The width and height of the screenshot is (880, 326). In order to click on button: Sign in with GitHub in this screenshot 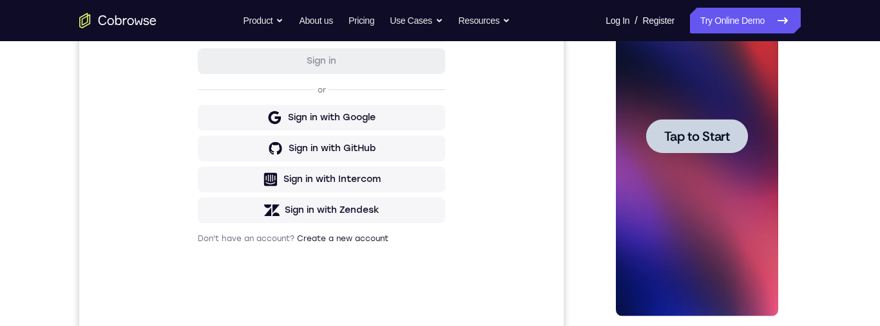, I will do `click(242, 248)`.